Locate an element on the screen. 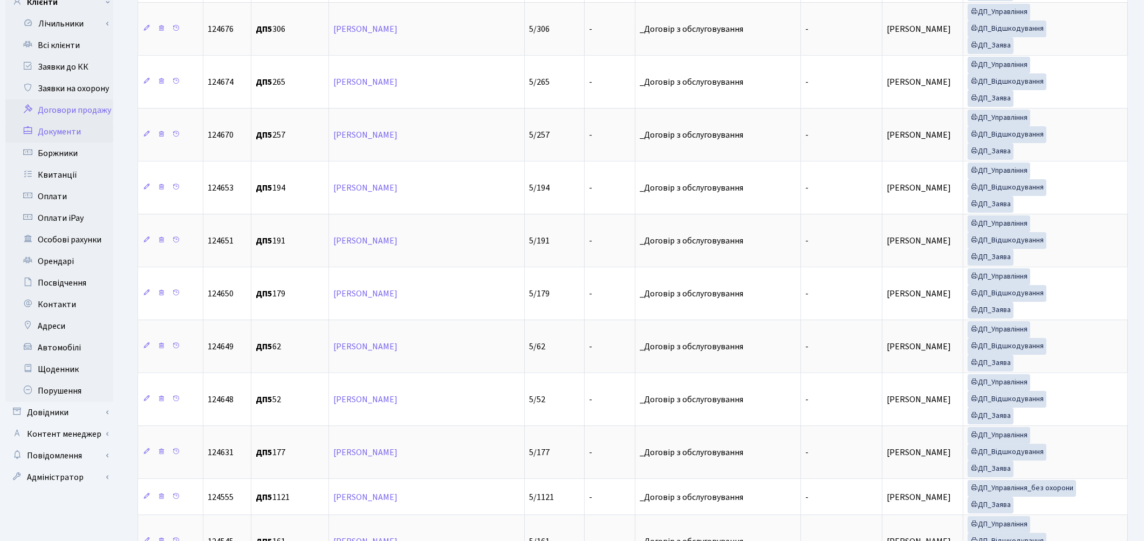  span: 5/177 is located at coordinates (539, 452).